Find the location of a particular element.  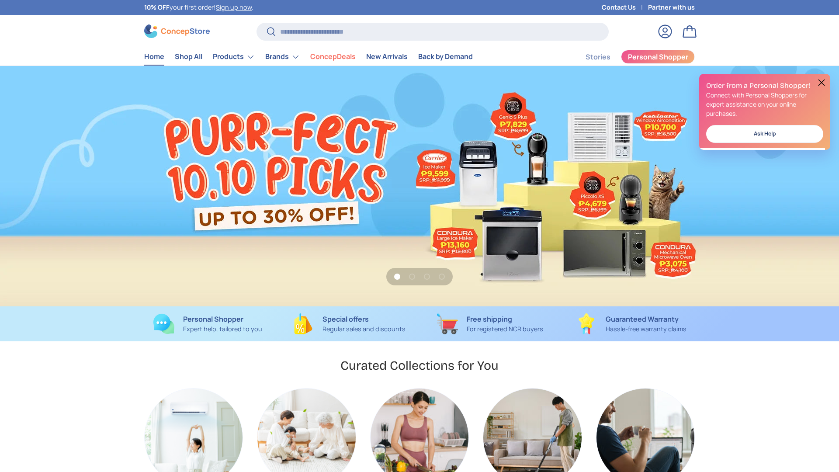

strong: Personal Shopper is located at coordinates (213, 319).